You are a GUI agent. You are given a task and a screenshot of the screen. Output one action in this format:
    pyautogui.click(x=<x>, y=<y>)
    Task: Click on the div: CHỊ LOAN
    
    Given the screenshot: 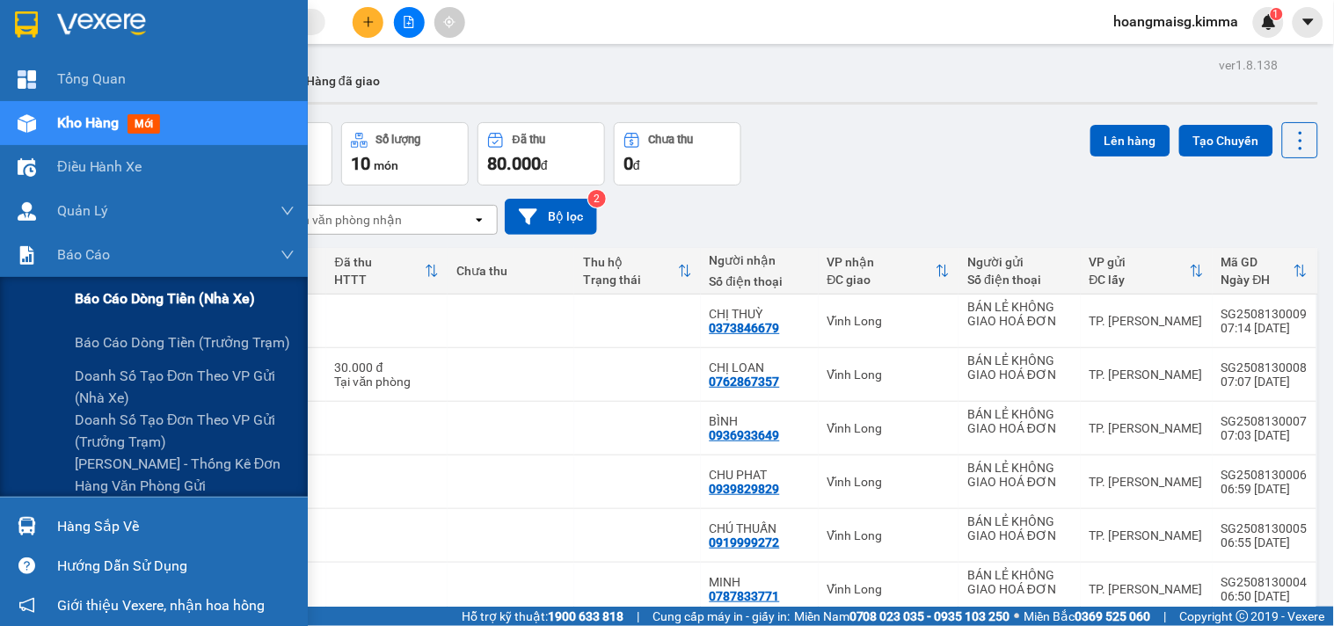 What is the action you would take?
    pyautogui.click(x=760, y=368)
    